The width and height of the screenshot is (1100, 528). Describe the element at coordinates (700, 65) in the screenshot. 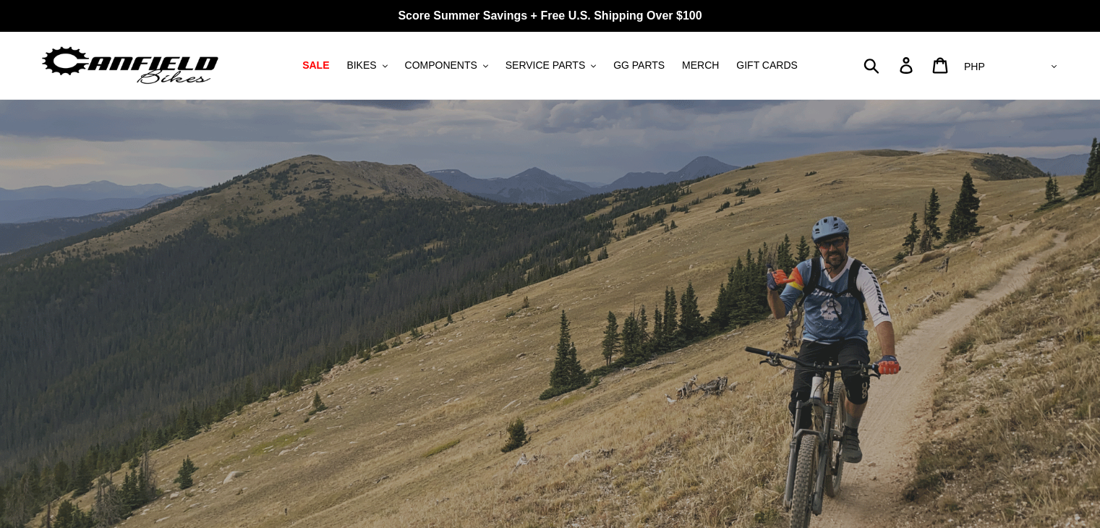

I see `a: MERCH` at that location.